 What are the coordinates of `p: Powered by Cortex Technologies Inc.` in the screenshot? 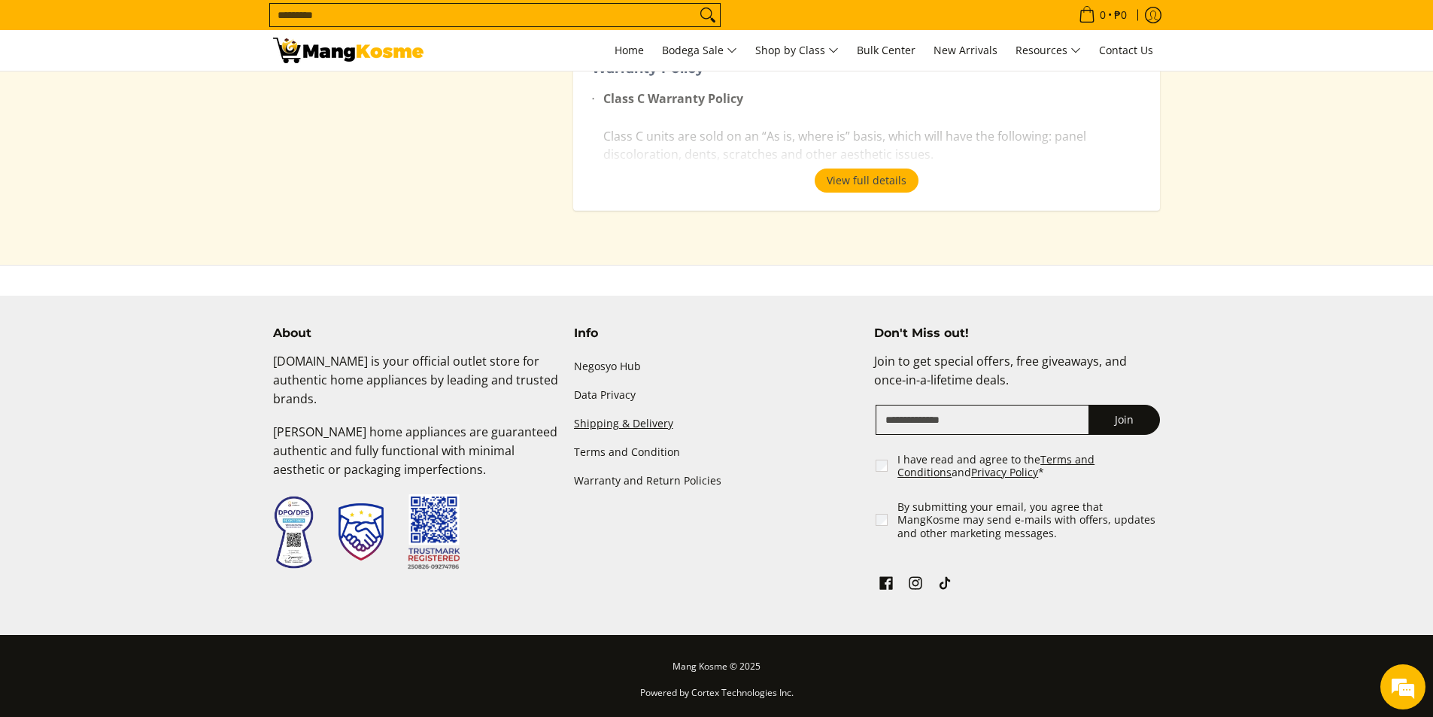 It's located at (717, 696).